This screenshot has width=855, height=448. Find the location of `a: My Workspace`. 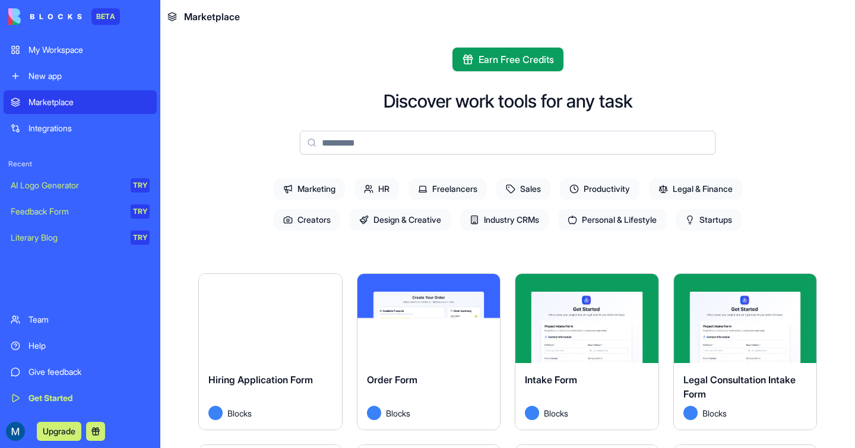

a: My Workspace is located at coordinates (80, 50).